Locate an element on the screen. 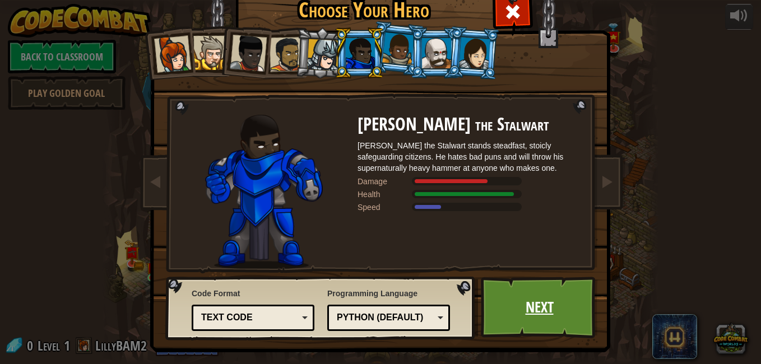 The height and width of the screenshot is (364, 761). a: Next is located at coordinates (539, 308).